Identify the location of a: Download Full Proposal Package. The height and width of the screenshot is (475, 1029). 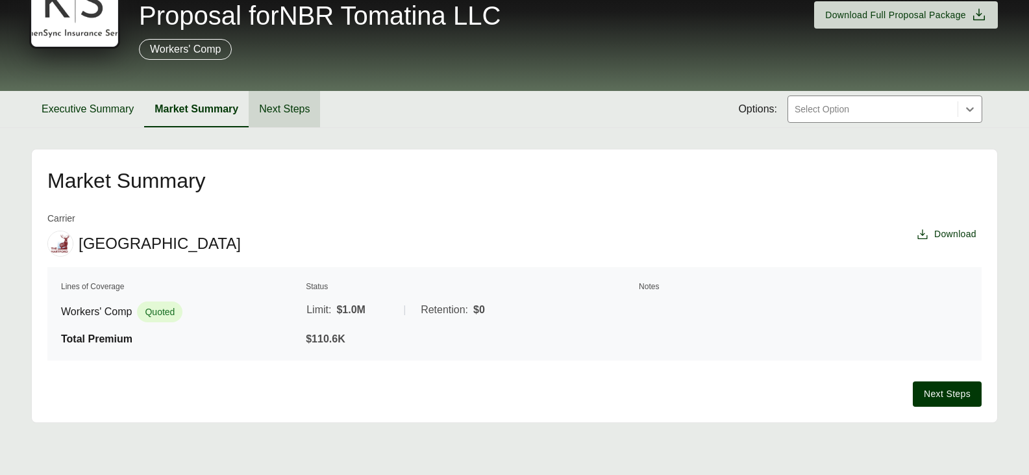
(906, 15).